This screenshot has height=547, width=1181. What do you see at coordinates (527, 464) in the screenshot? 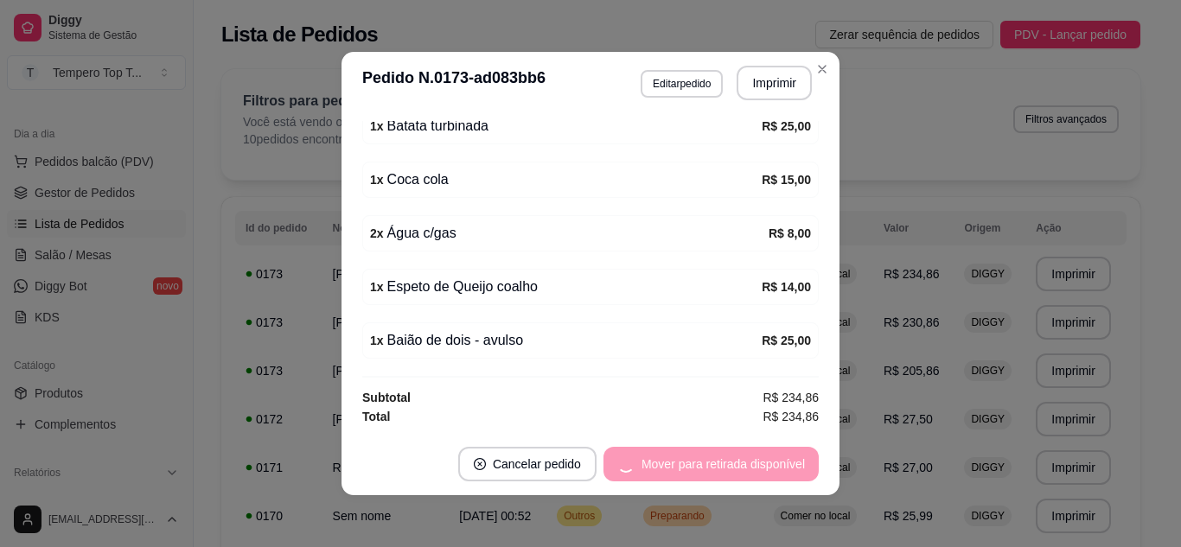
I see `button: close-circleCancelar pedido` at bounding box center [527, 464].